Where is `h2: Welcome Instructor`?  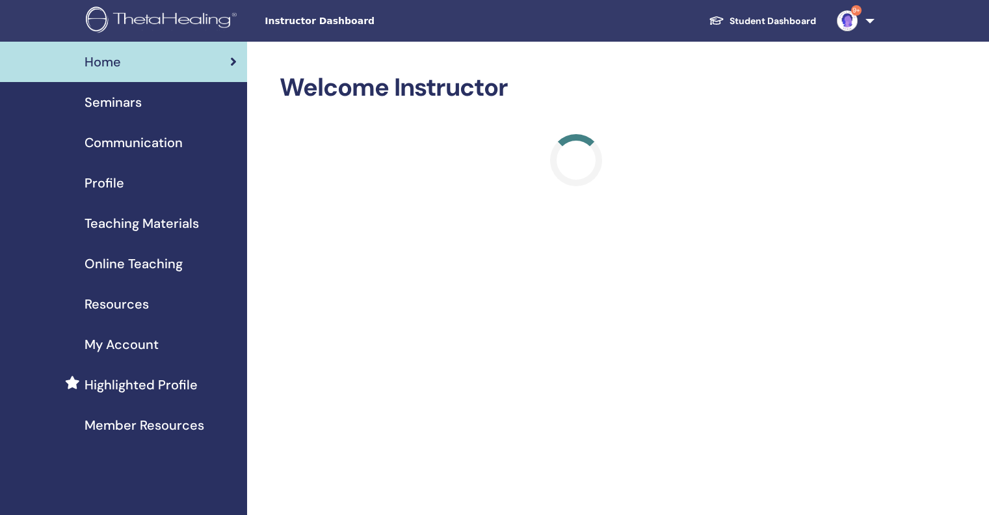
h2: Welcome Instructor is located at coordinates (576, 88).